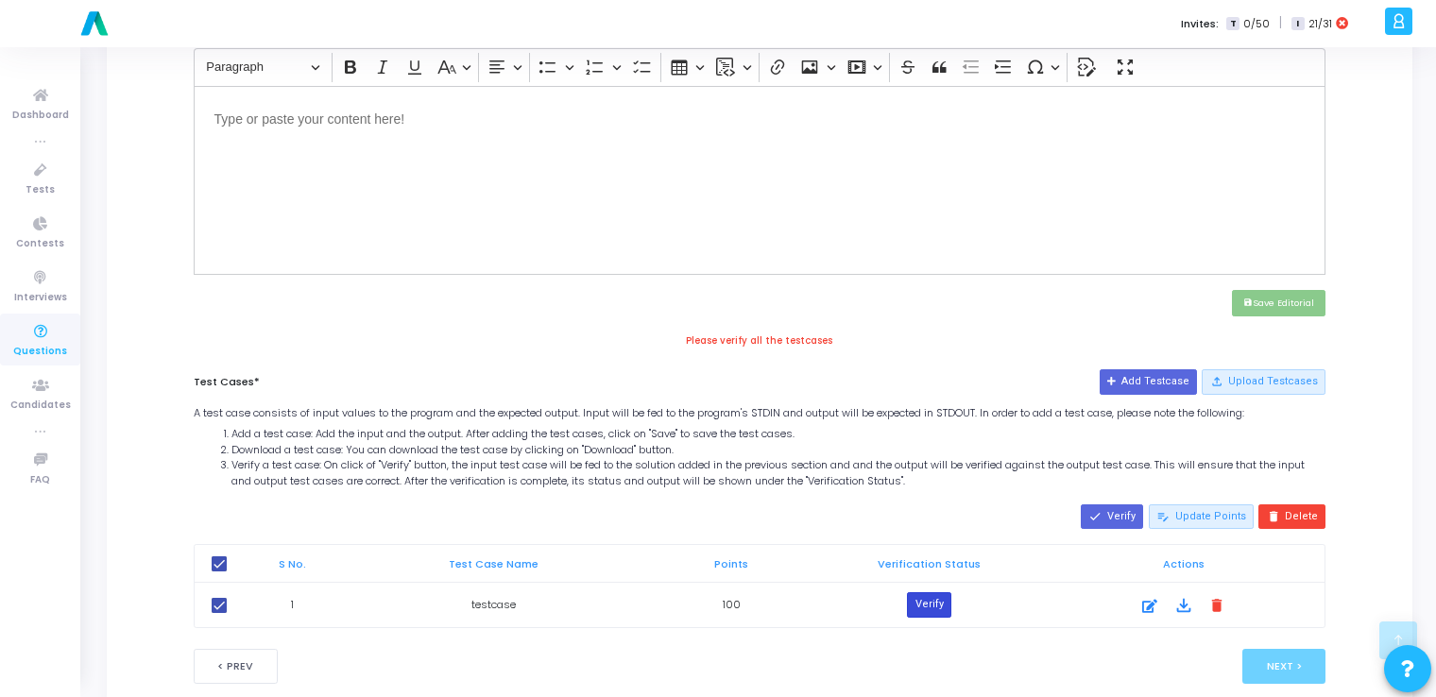 This screenshot has height=697, width=1436. Describe the element at coordinates (1182, 564) in the screenshot. I see `th: Actions` at that location.